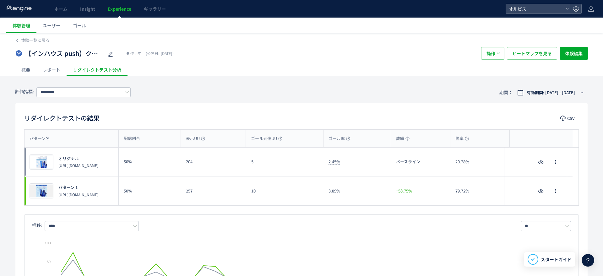 The image size is (603, 276). What do you see at coordinates (339, 139) in the screenshot?
I see `span: ゴール率` at bounding box center [339, 139].